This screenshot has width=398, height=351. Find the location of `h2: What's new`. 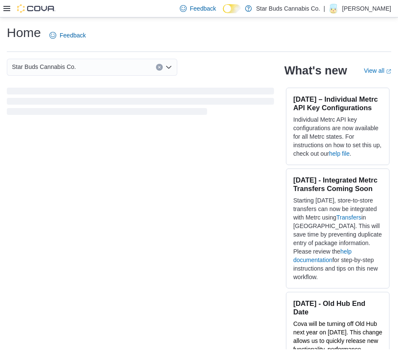

h2: What's new is located at coordinates (315, 71).